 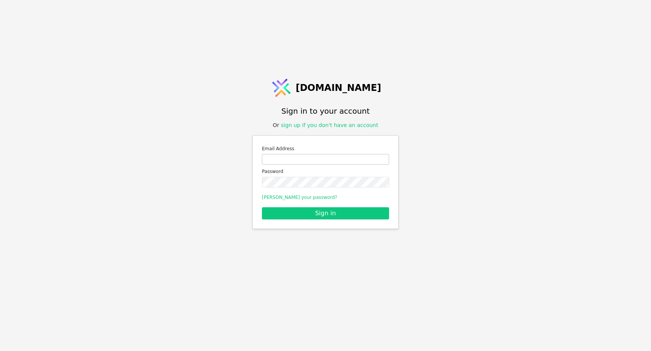 What do you see at coordinates (325, 125) in the screenshot?
I see `div: Or` at bounding box center [325, 125].